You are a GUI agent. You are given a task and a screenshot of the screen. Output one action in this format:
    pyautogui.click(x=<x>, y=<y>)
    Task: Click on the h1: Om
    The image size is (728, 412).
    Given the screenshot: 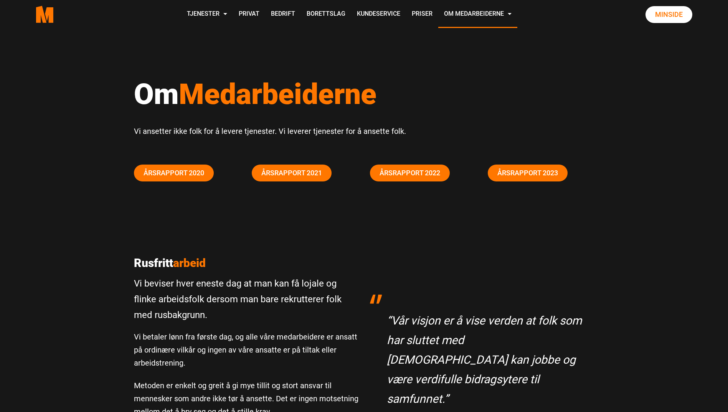 What is the action you would take?
    pyautogui.click(x=364, y=94)
    